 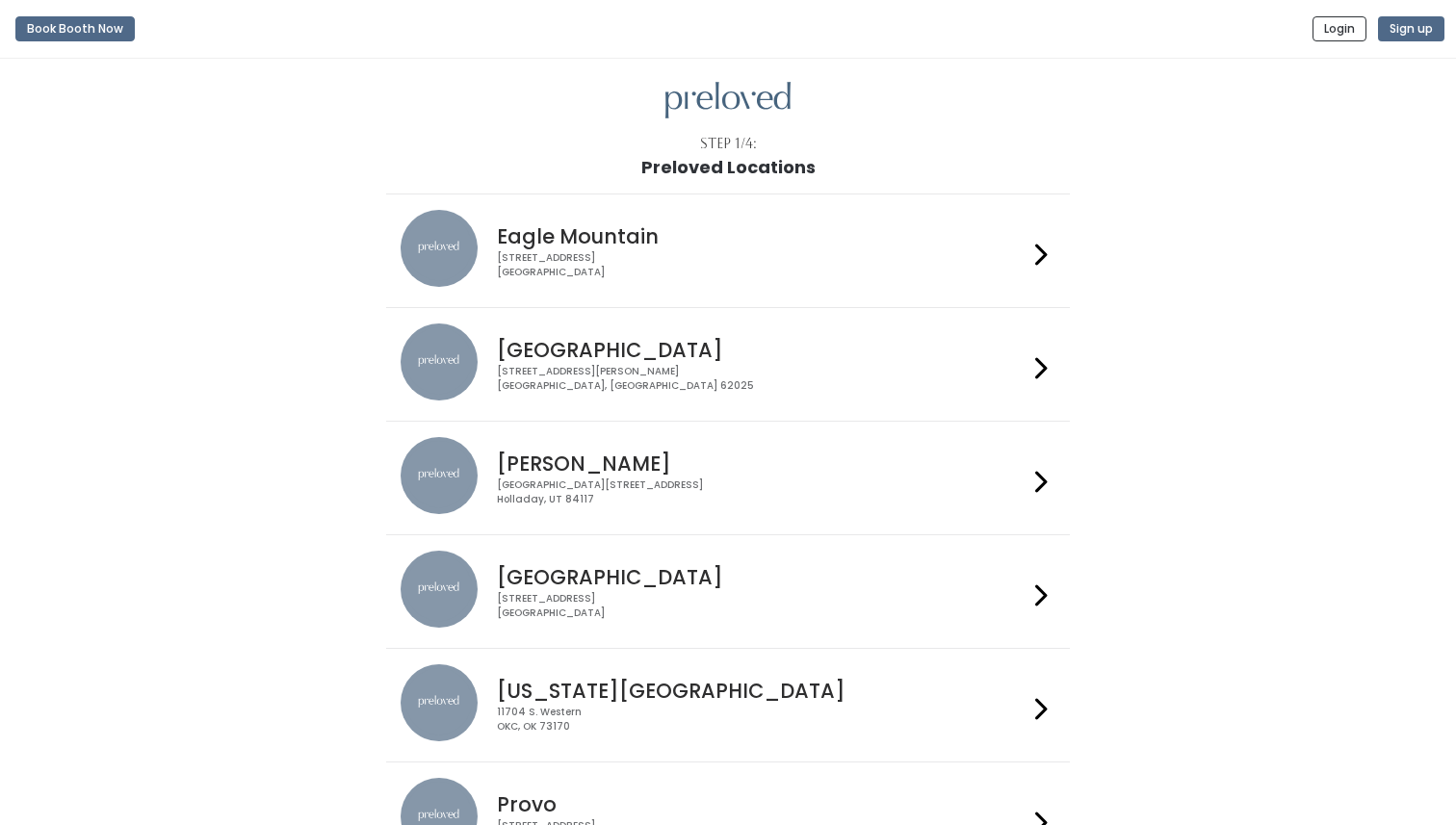 What do you see at coordinates (728, 144) in the screenshot?
I see `div: Step 1/4:` at bounding box center [728, 144].